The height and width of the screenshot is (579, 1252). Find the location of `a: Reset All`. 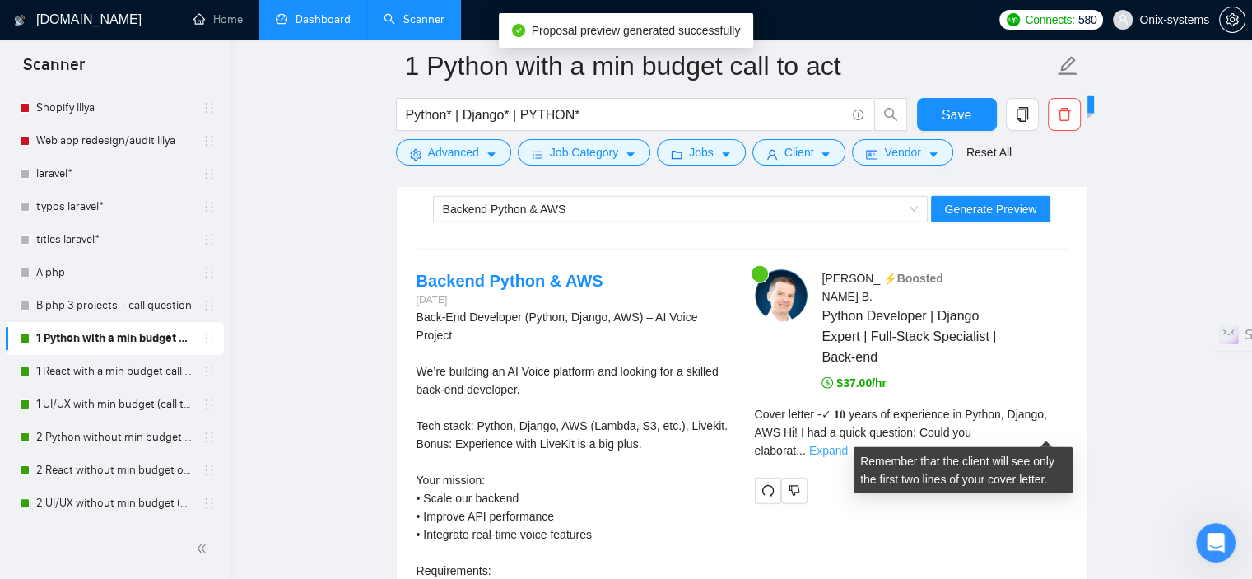

a: Reset All is located at coordinates (989, 152).